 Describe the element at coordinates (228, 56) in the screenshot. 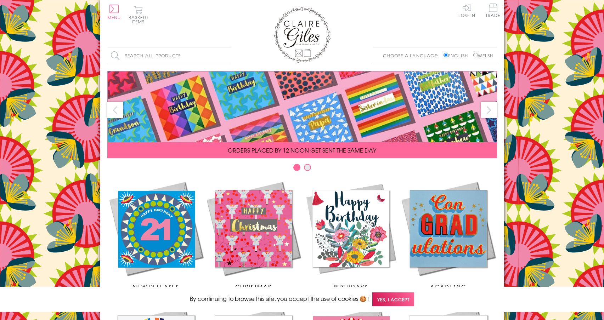

I see `input: Search` at that location.